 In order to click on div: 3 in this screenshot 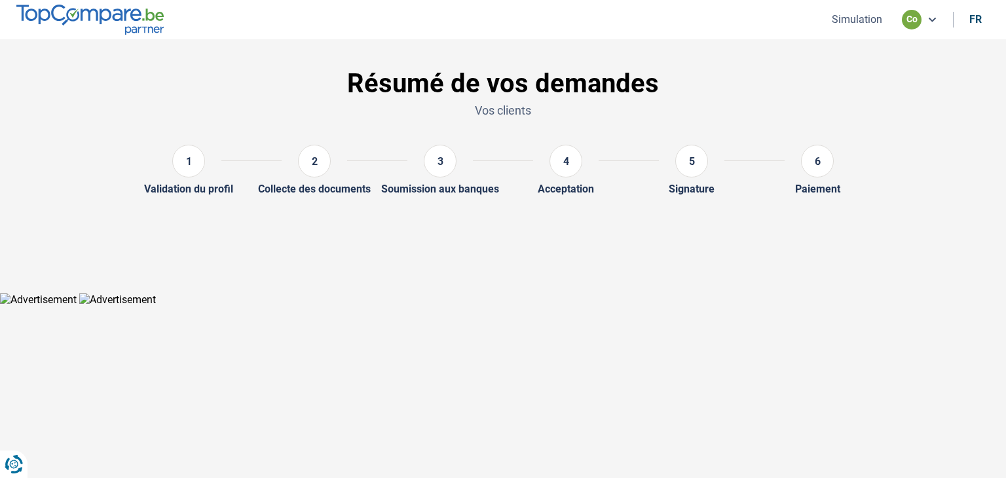, I will do `click(440, 161)`.